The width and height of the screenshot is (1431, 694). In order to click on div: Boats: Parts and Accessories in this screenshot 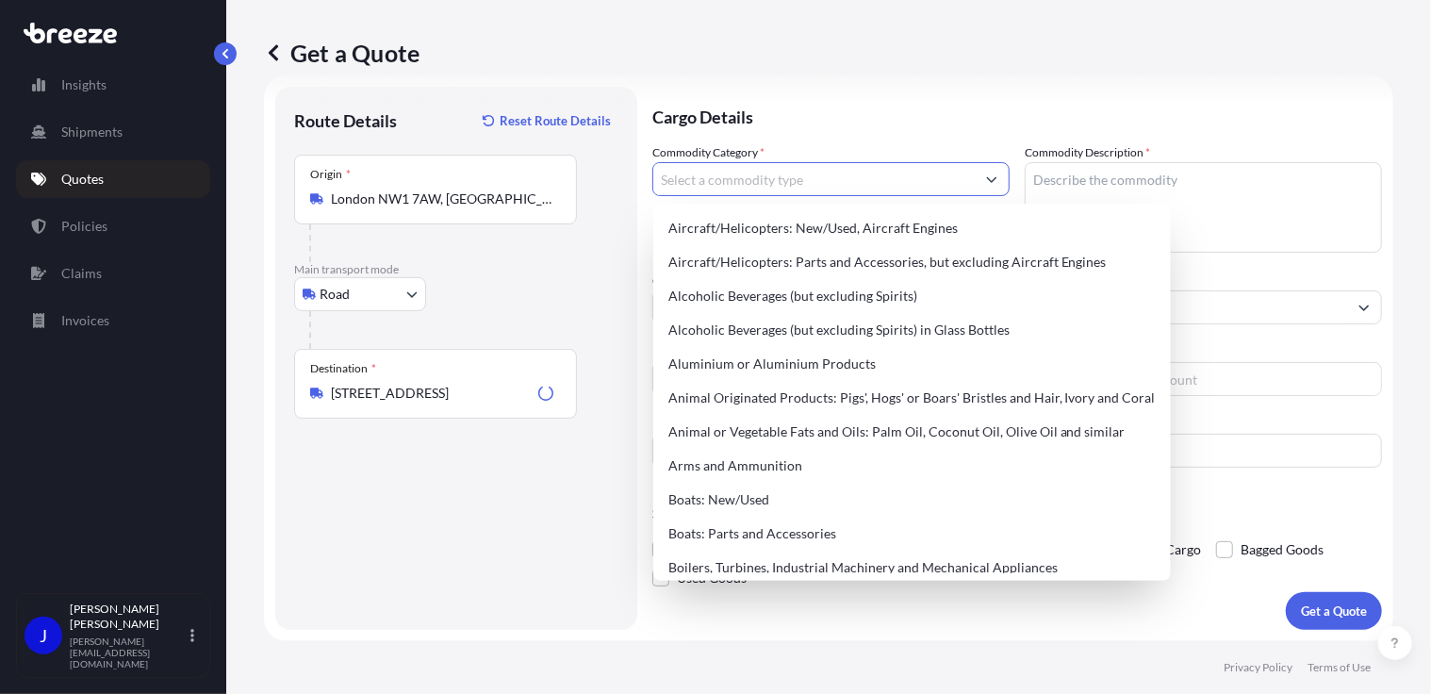, I will do `click(911, 533)`.